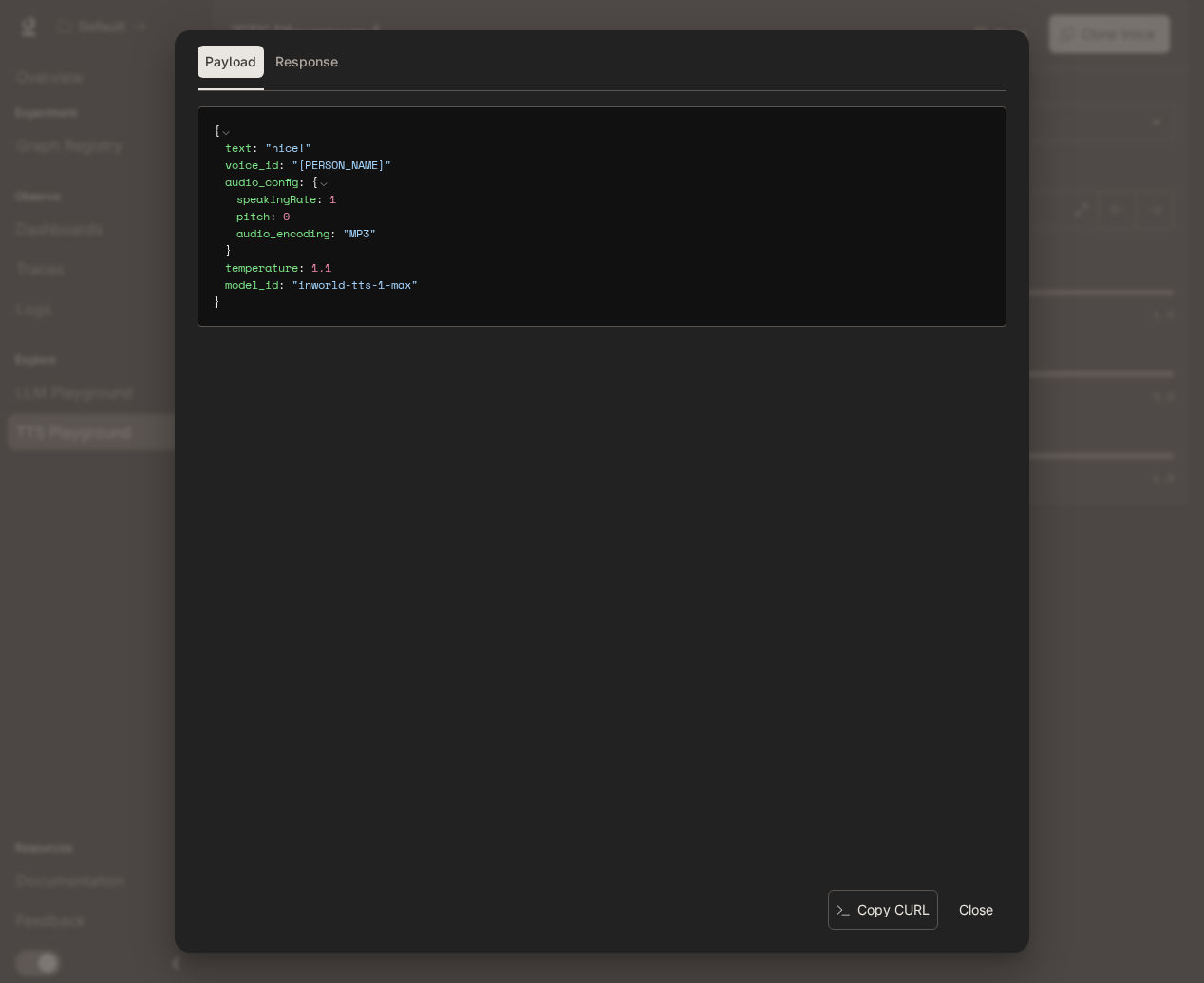 The width and height of the screenshot is (1204, 983). Describe the element at coordinates (359, 233) in the screenshot. I see `span: " MP3 "` at that location.